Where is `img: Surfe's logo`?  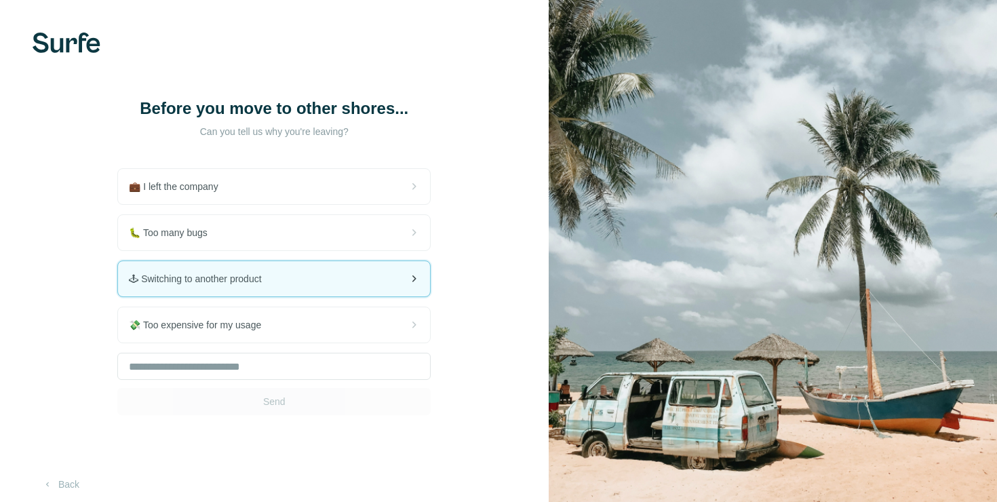 img: Surfe's logo is located at coordinates (66, 43).